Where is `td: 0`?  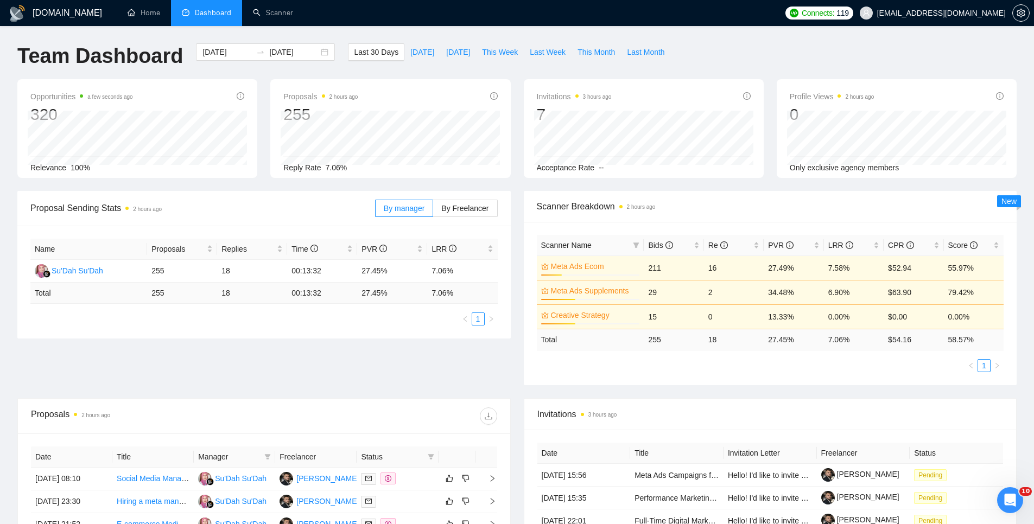 td: 0 is located at coordinates (734, 317).